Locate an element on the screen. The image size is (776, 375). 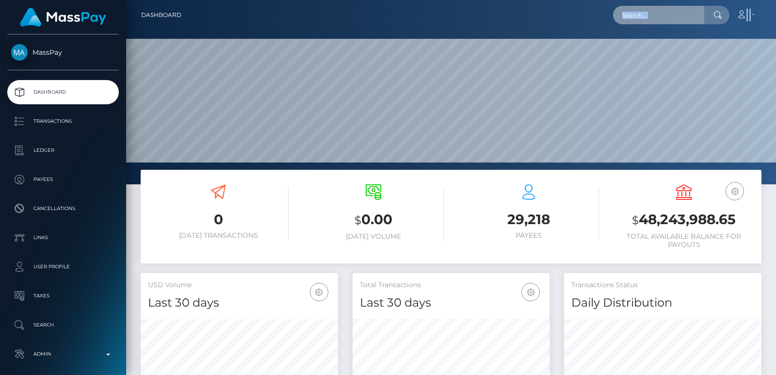
h4: Daily Distribution is located at coordinates (663, 303).